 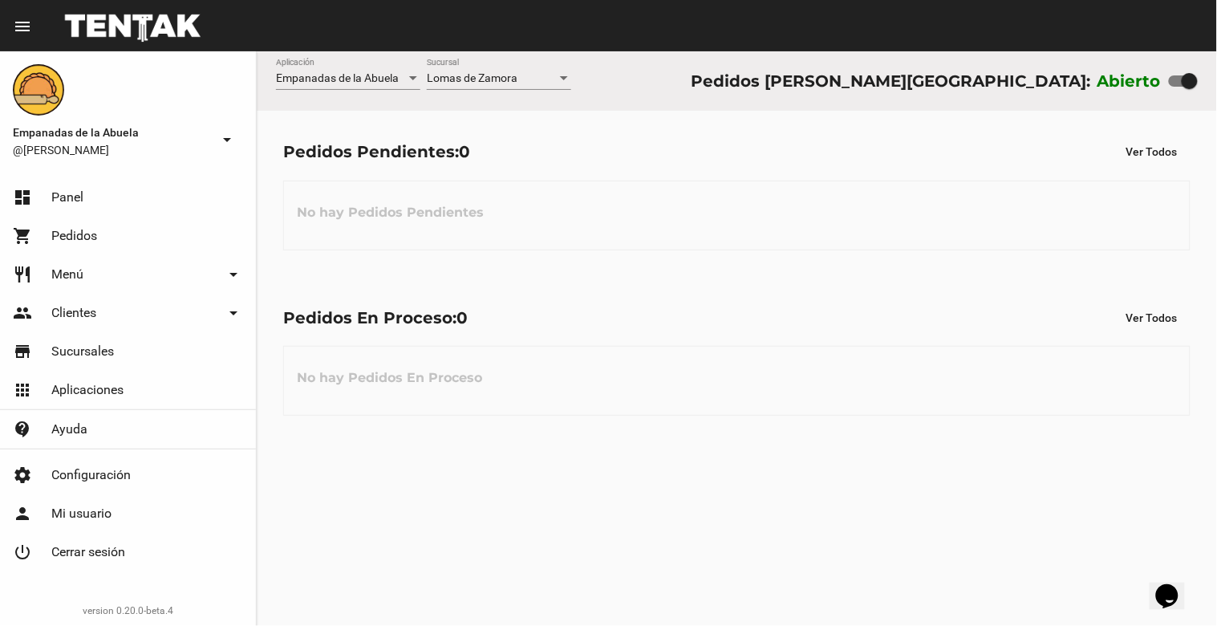 What do you see at coordinates (22, 351) in the screenshot?
I see `mat-icon: store` at bounding box center [22, 351].